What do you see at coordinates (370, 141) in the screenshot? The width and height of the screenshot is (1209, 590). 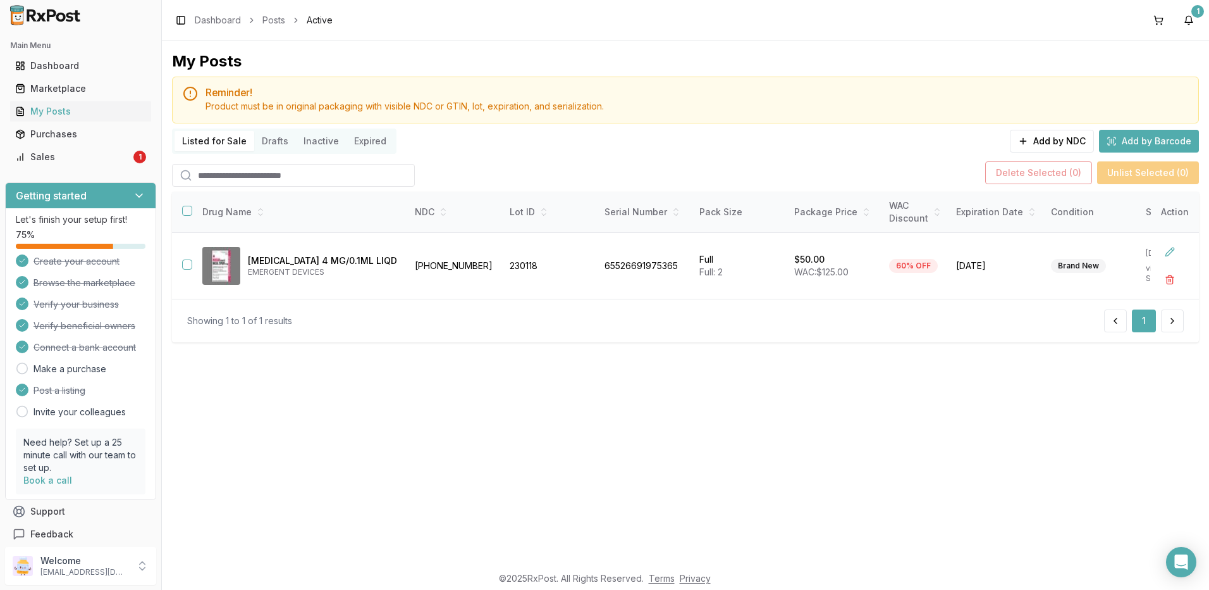 I see `button: Expired` at bounding box center [370, 141].